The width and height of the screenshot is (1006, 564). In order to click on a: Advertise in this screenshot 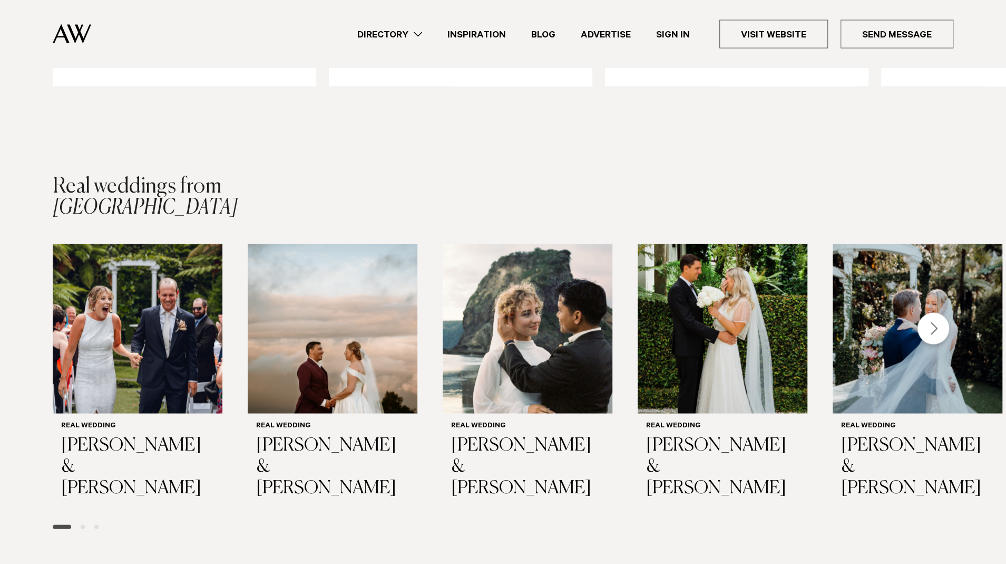, I will do `click(606, 34)`.